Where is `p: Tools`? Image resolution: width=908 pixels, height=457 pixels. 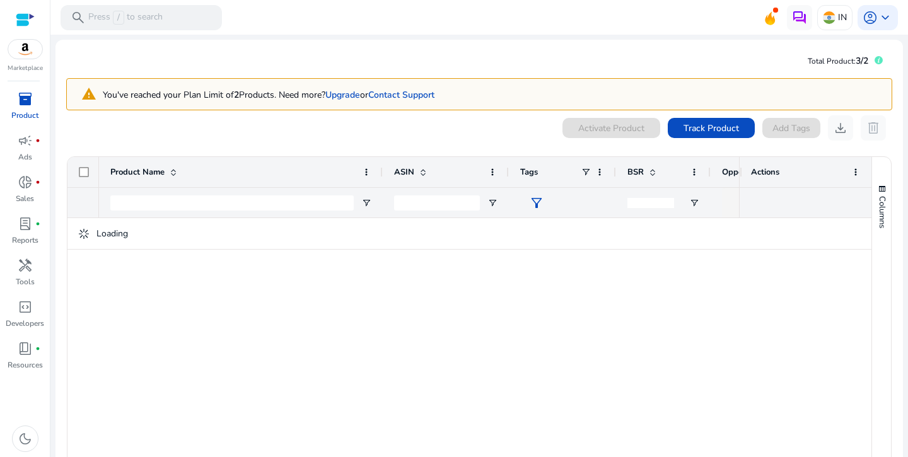 p: Tools is located at coordinates (25, 282).